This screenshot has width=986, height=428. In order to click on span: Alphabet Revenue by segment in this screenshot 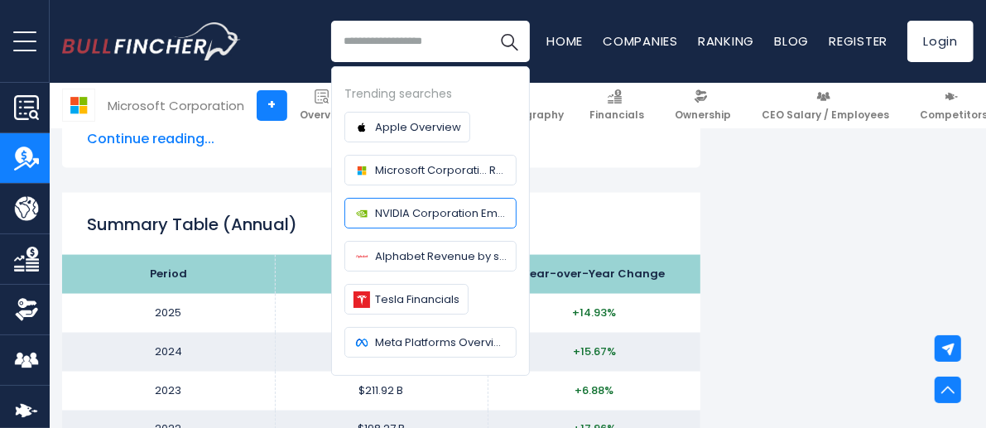, I will do `click(441, 256)`.